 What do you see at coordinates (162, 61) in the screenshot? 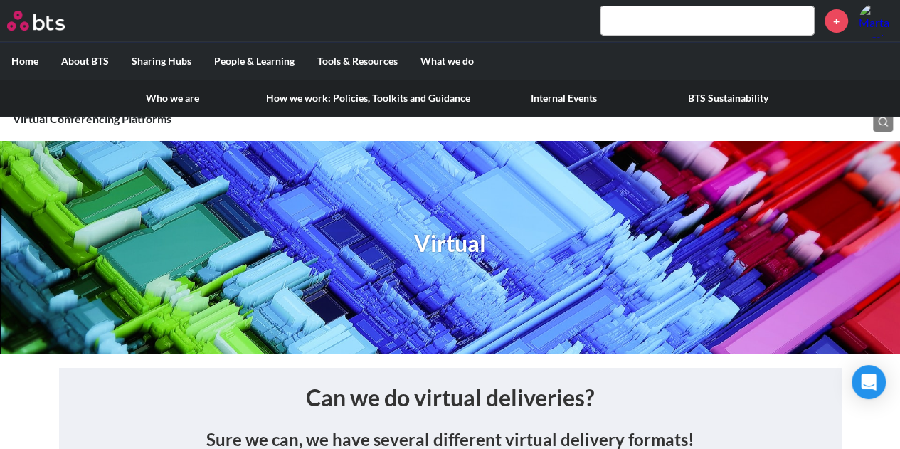
I see `label: Sharing Hubs` at bounding box center [162, 61].